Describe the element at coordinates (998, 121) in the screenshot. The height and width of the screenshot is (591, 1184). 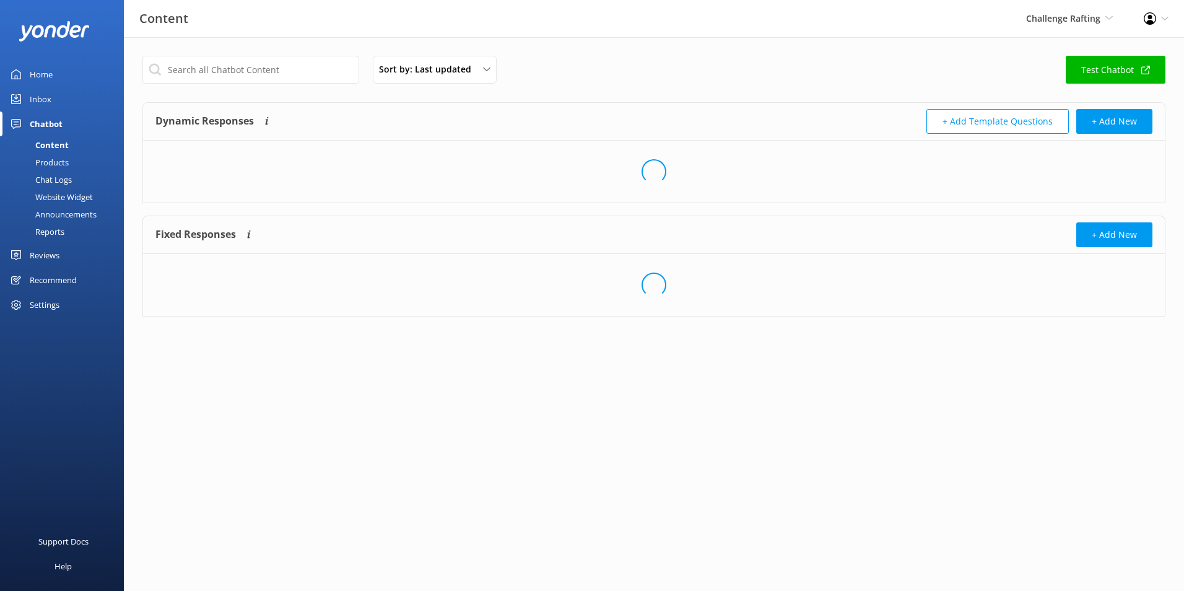
I see `button: + Add Template Questions` at that location.